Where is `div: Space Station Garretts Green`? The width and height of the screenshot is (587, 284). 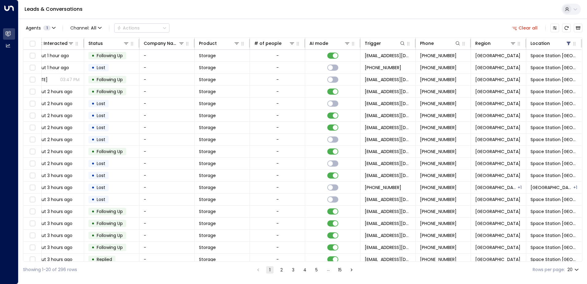
div: Space Station Garretts Green is located at coordinates (575, 187).